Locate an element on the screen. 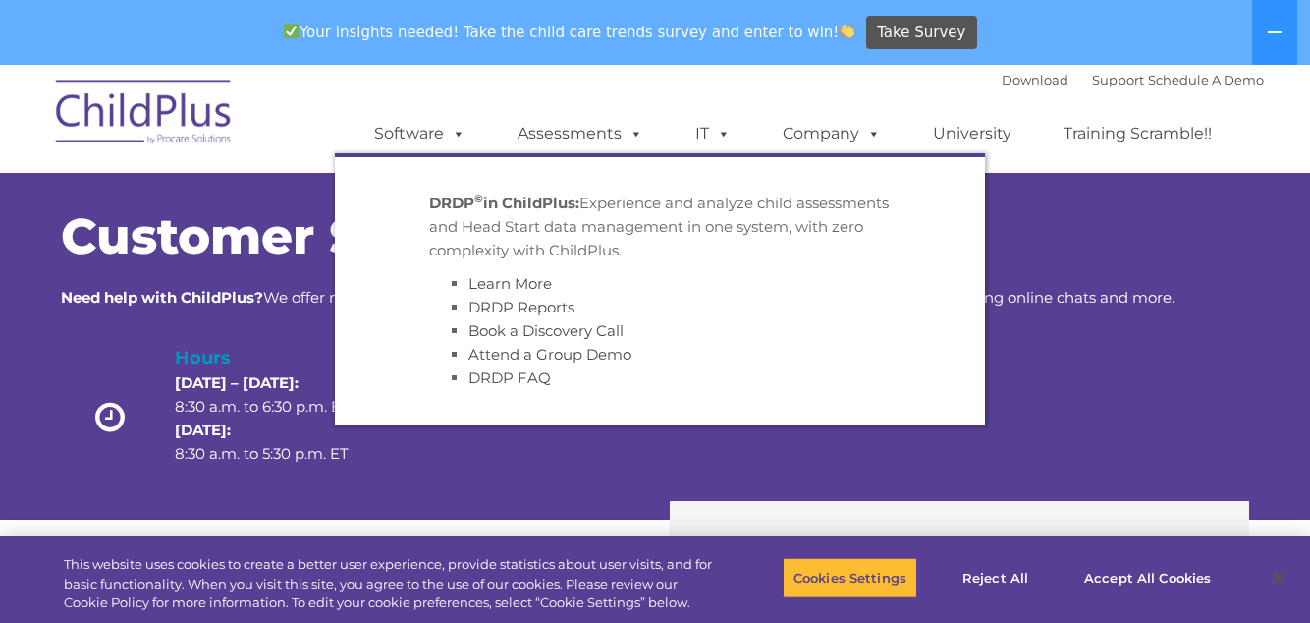 Image resolution: width=1310 pixels, height=623 pixels. span: Take Survey is located at coordinates (921, 32).